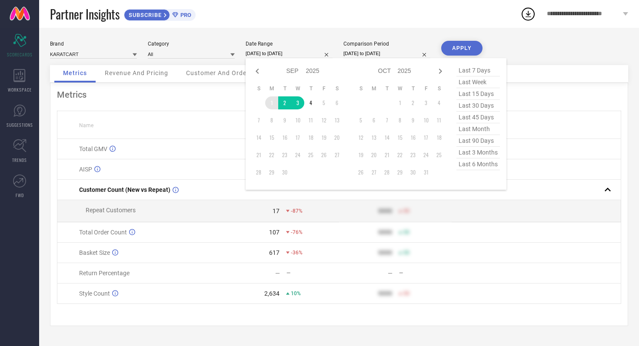 Image resolution: width=639 pixels, height=346 pixels. What do you see at coordinates (311, 103) in the screenshot?
I see `td: Thu Sep 04 2025` at bounding box center [311, 103].